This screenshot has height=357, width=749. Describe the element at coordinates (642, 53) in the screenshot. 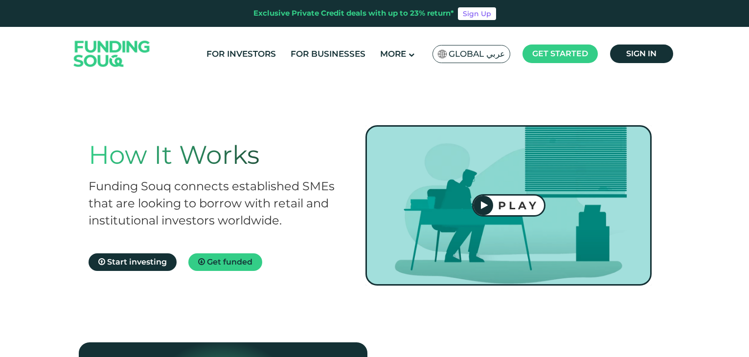

I see `span: Sign in` at that location.